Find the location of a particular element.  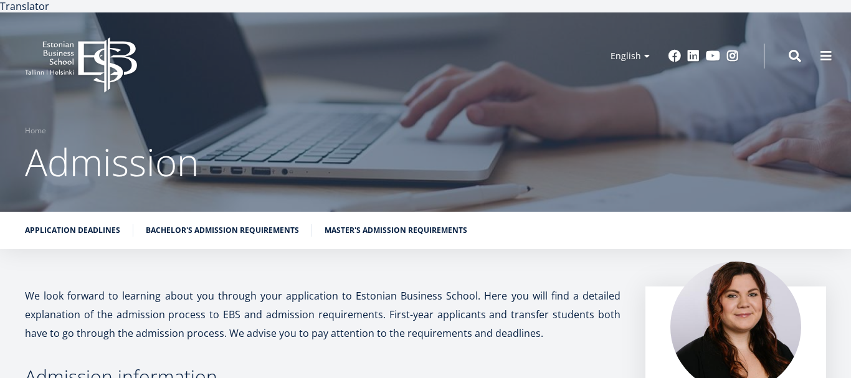

a: Home is located at coordinates (36, 131).